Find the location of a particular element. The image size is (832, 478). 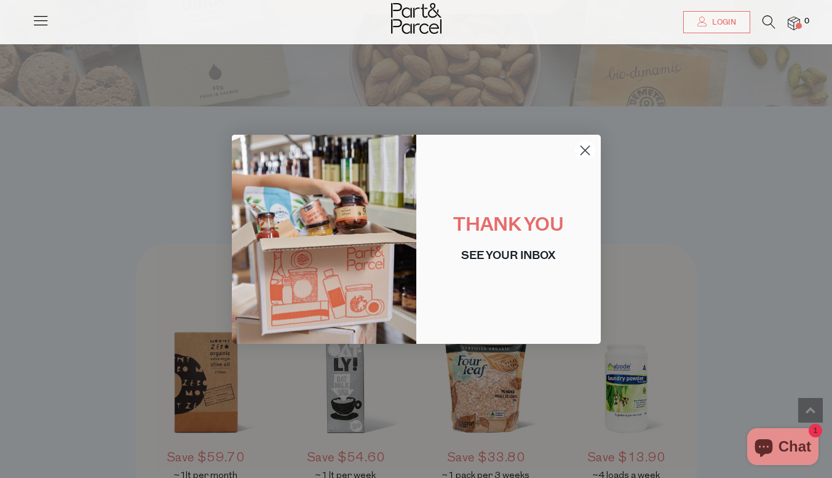

a: 0 is located at coordinates (794, 23).